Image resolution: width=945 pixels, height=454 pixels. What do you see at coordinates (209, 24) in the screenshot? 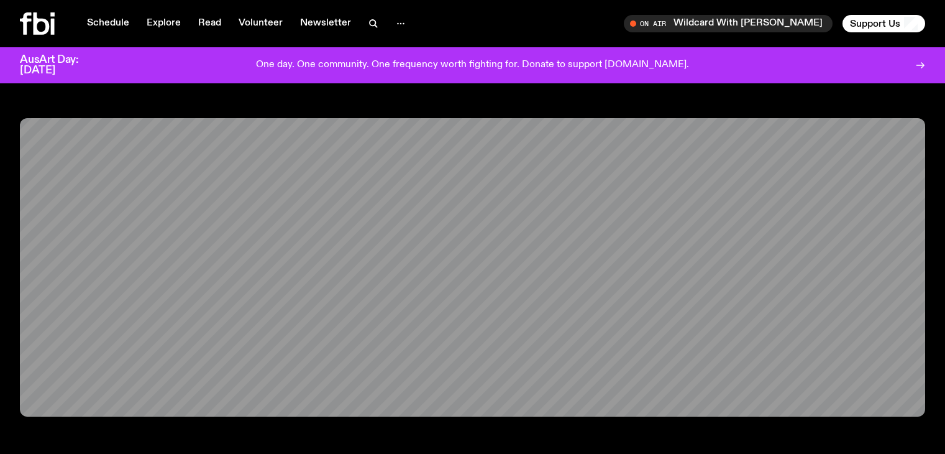
I see `a: Read` at bounding box center [209, 24].